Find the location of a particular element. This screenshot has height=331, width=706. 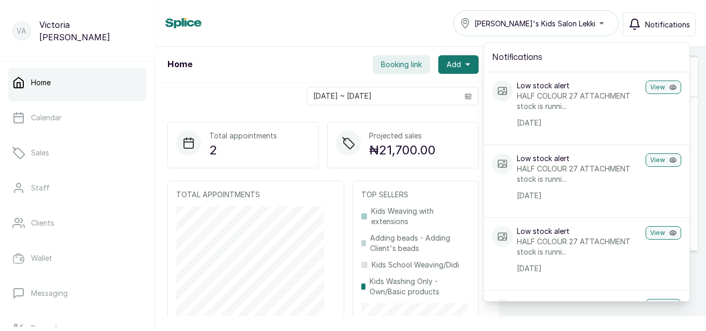

a: Home is located at coordinates (77, 83).